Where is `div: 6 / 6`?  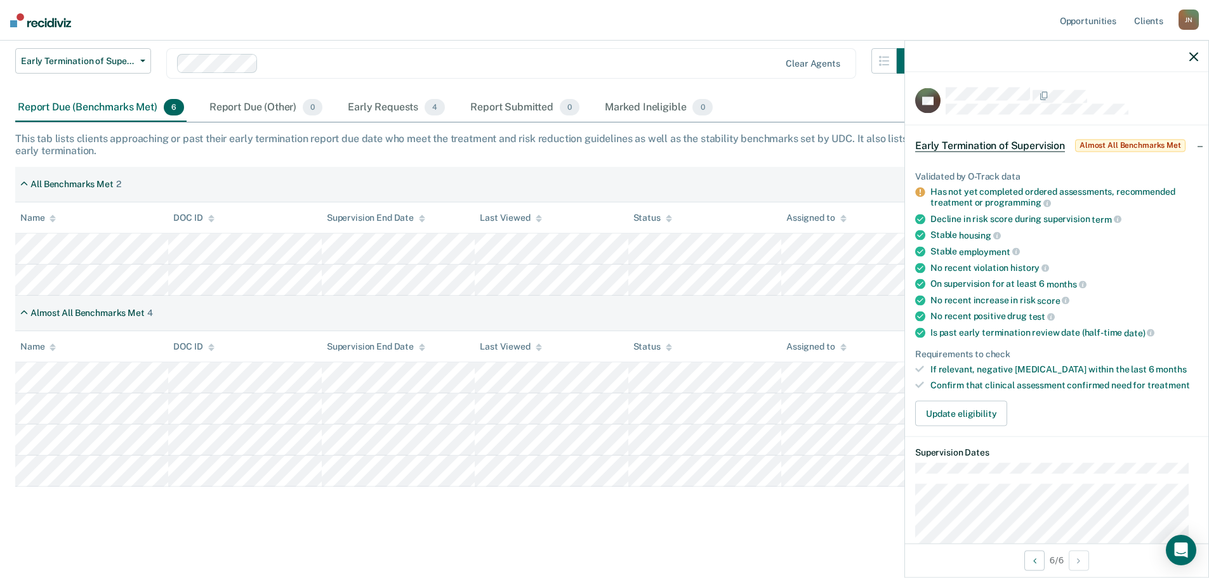
div: 6 / 6 is located at coordinates (1057, 560).